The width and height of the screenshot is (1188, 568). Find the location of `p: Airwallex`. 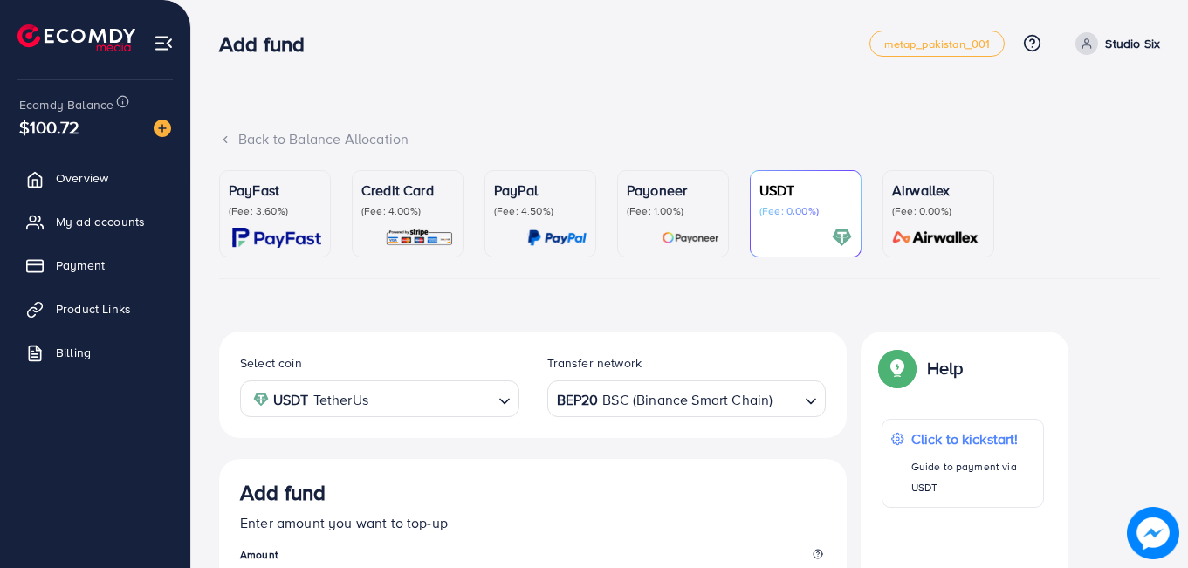

p: Airwallex is located at coordinates (939, 190).